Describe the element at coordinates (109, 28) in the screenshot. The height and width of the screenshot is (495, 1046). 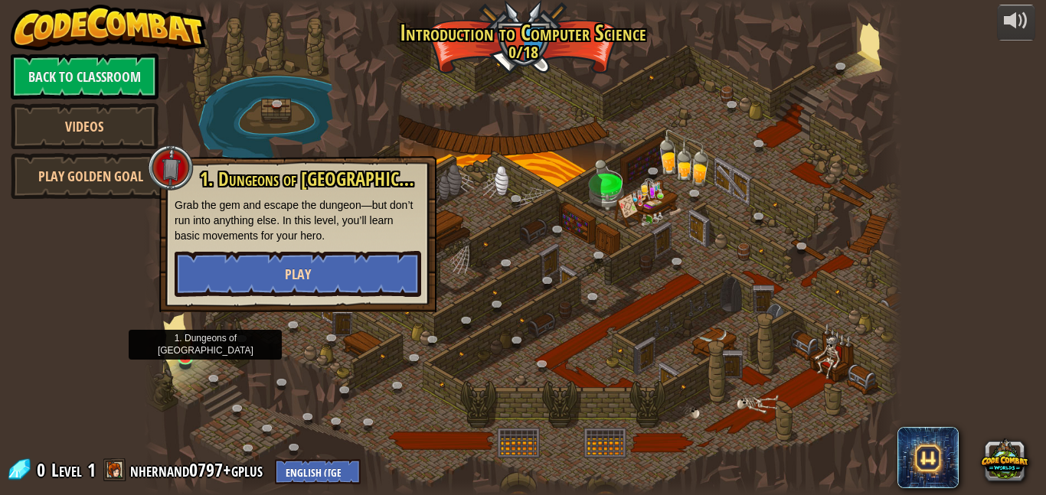
I see `img: CodeCombat - Learn how to code by playing a game` at that location.